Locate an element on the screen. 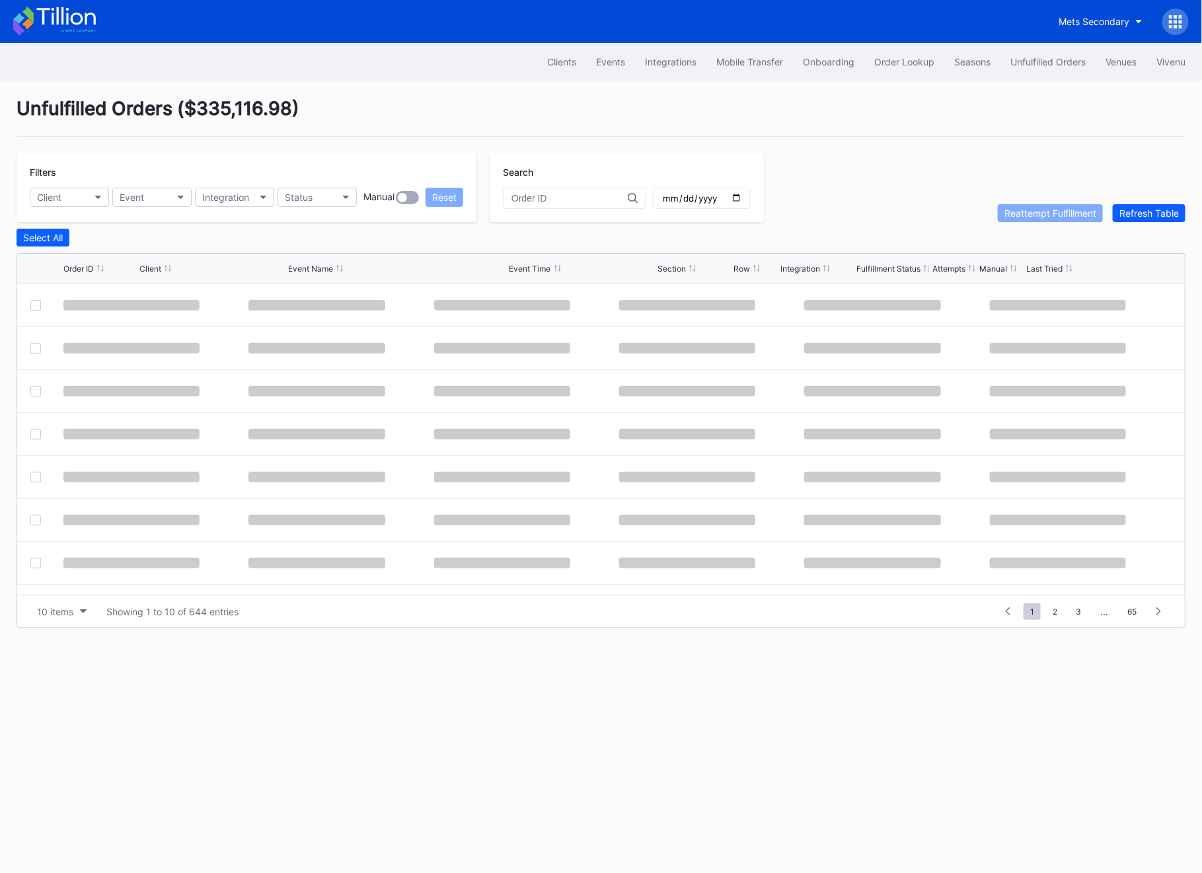 The width and height of the screenshot is (1202, 873). div: Events is located at coordinates (611, 61).